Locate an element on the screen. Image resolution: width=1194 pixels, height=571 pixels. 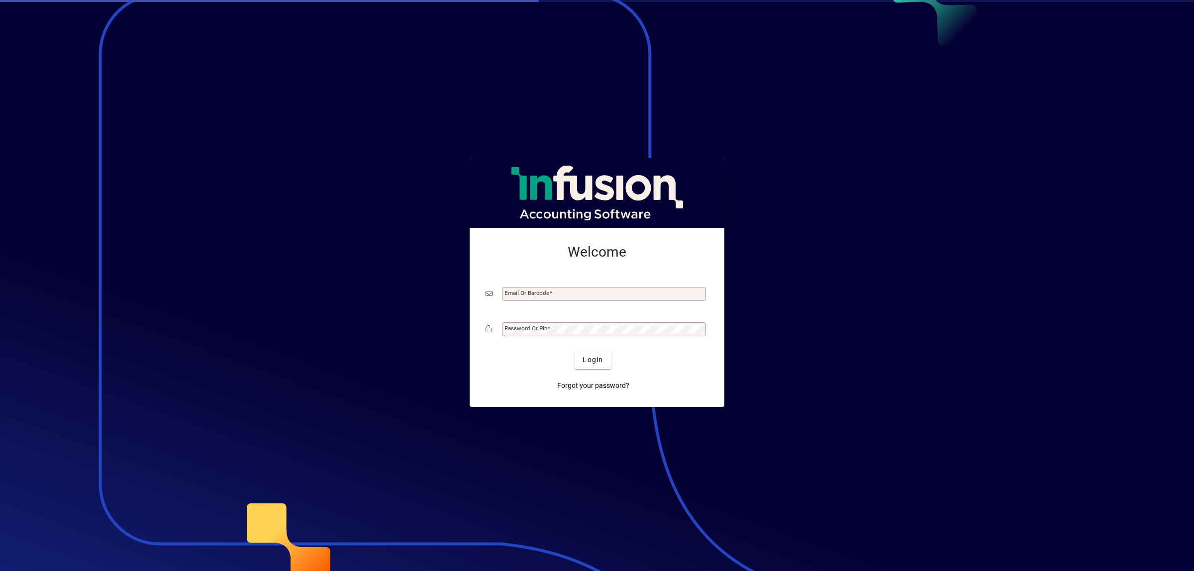
span: Login is located at coordinates (593, 360).